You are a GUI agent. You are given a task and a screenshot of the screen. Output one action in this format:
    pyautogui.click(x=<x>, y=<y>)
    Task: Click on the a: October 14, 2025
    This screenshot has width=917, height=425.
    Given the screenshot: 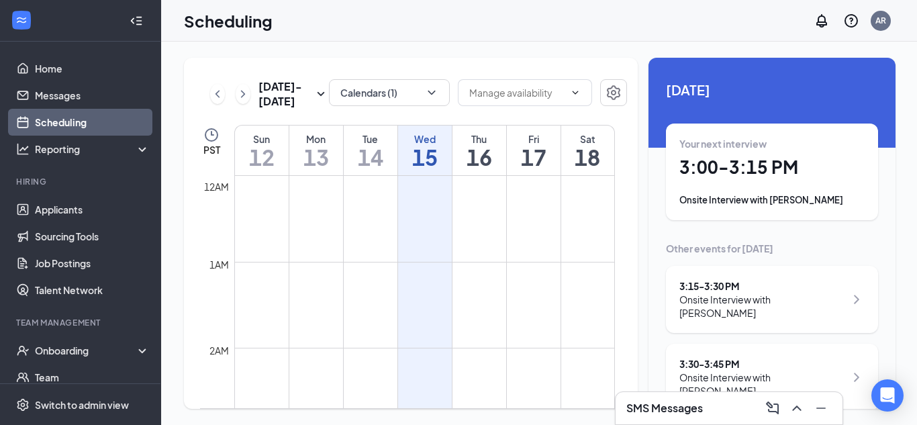 What is the action you would take?
    pyautogui.click(x=371, y=150)
    